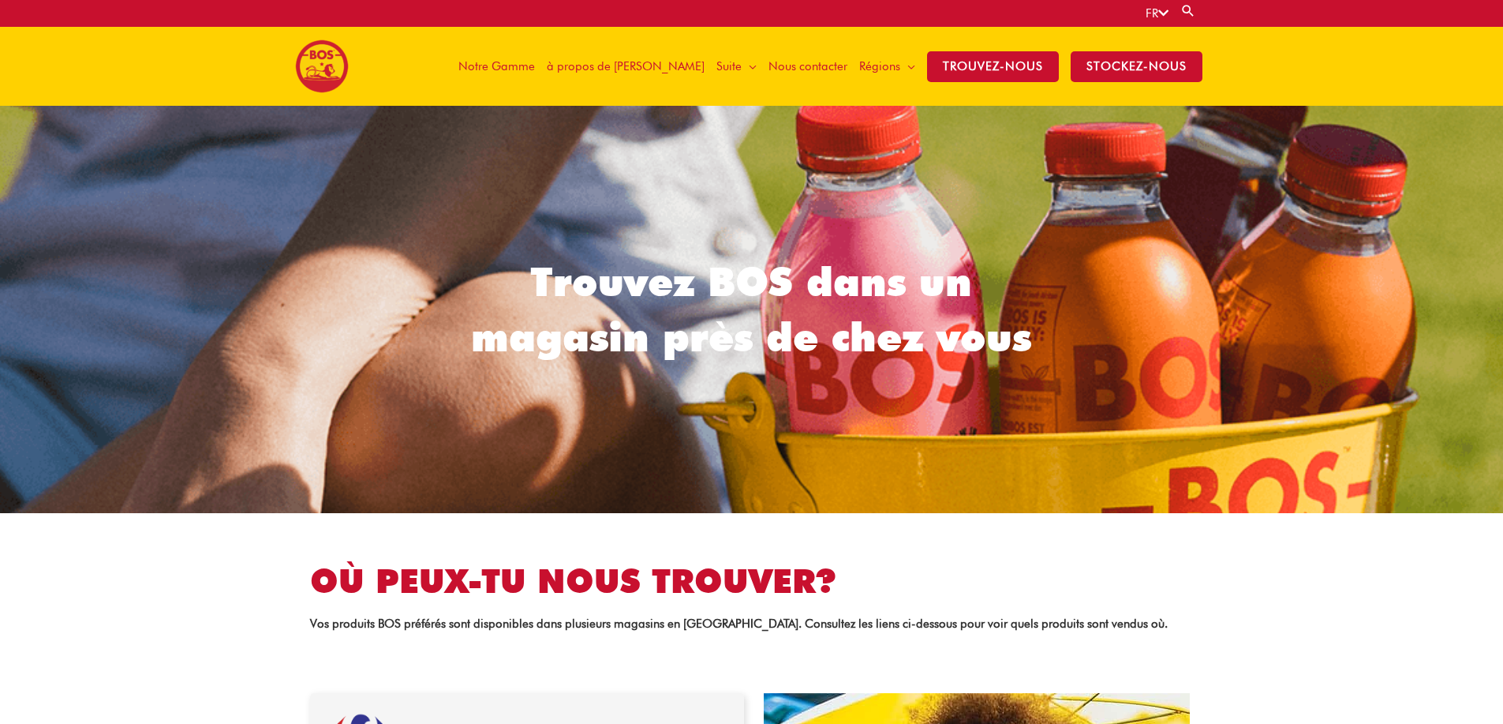 The width and height of the screenshot is (1503, 724). Describe the element at coordinates (736, 66) in the screenshot. I see `a: Suite` at that location.